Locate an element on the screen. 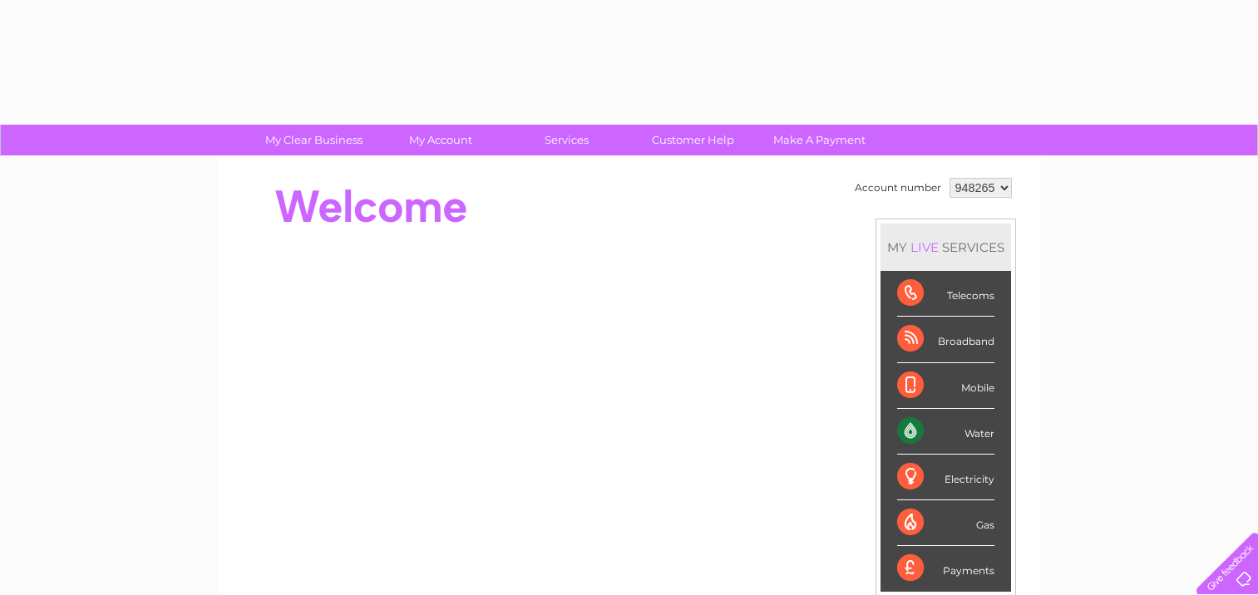 This screenshot has height=595, width=1258. div: Water is located at coordinates (945, 431).